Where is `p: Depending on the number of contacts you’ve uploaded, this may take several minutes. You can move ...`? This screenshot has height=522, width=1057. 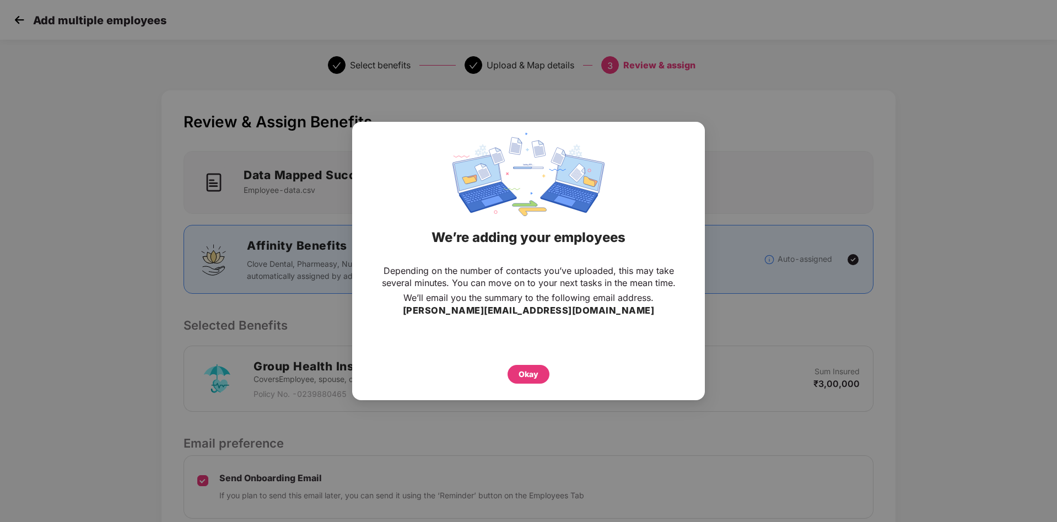
p: Depending on the number of contacts you’ve uploaded, this may take several minutes. You can move ... is located at coordinates (528, 277).